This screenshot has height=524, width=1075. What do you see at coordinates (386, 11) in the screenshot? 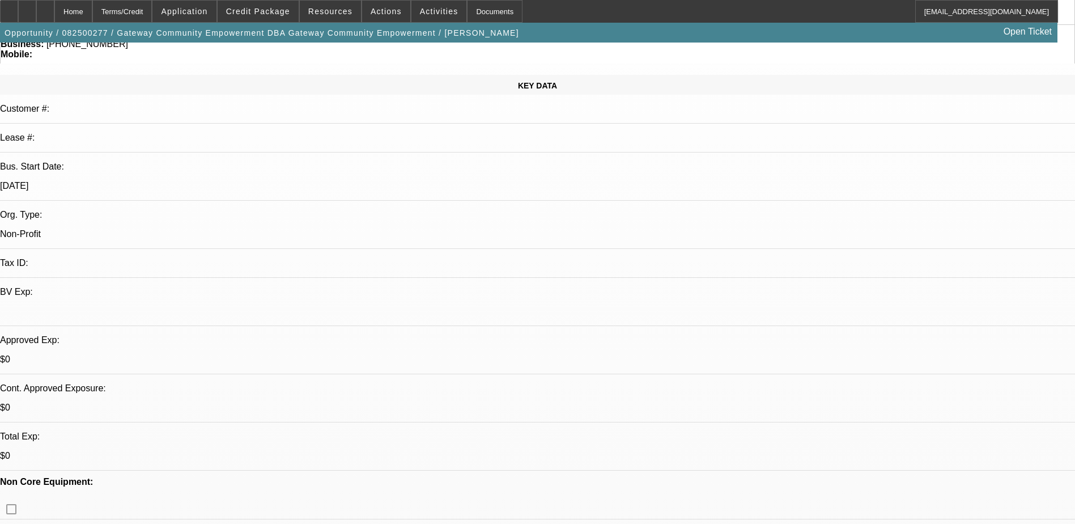
I see `span: Actions` at bounding box center [386, 11].